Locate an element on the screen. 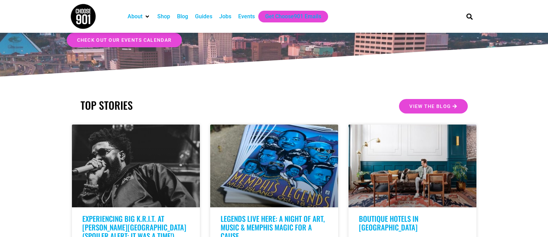  a: Jobs is located at coordinates (225, 17).